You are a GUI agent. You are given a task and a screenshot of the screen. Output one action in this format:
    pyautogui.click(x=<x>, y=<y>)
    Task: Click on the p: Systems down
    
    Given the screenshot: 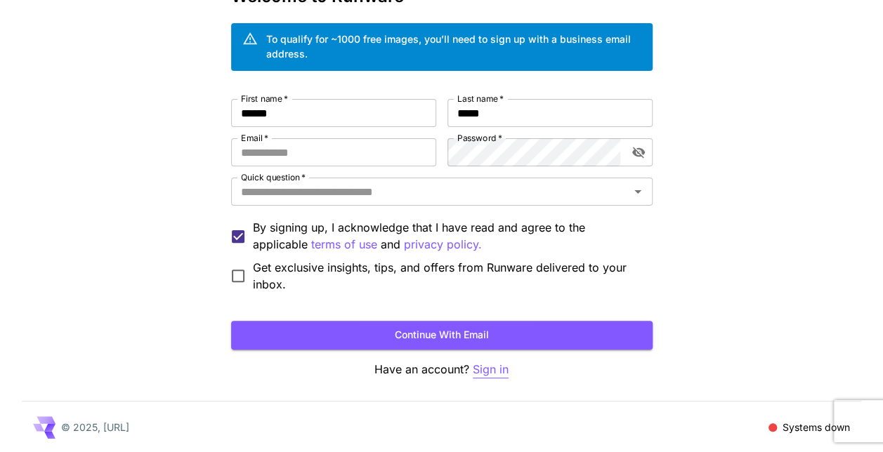 What is the action you would take?
    pyautogui.click(x=816, y=427)
    